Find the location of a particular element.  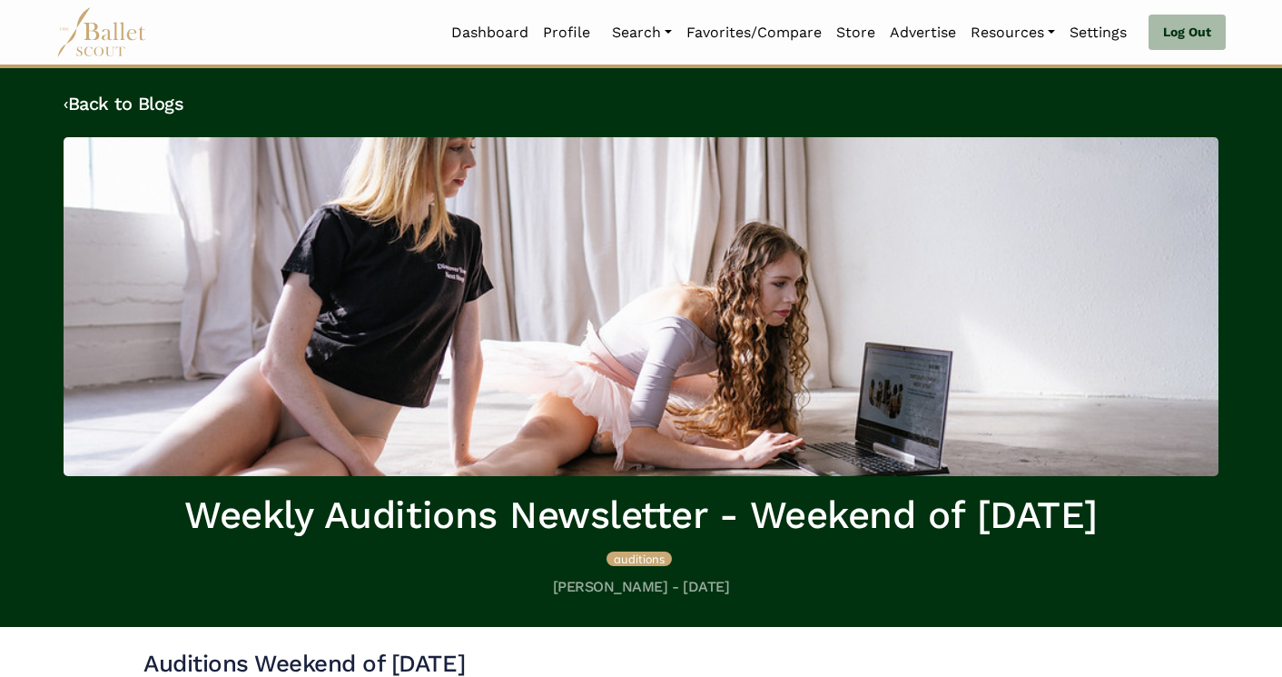

a: Log Out is located at coordinates (1187, 33).